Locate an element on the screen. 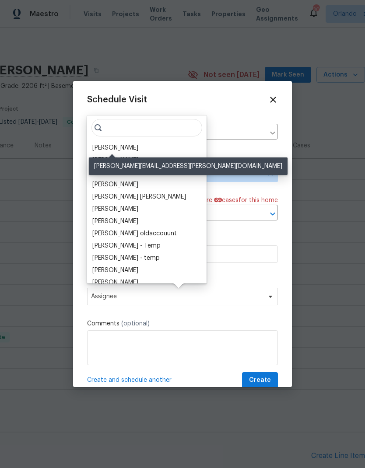 The image size is (365, 468). label: Home is located at coordinates (183, 120).